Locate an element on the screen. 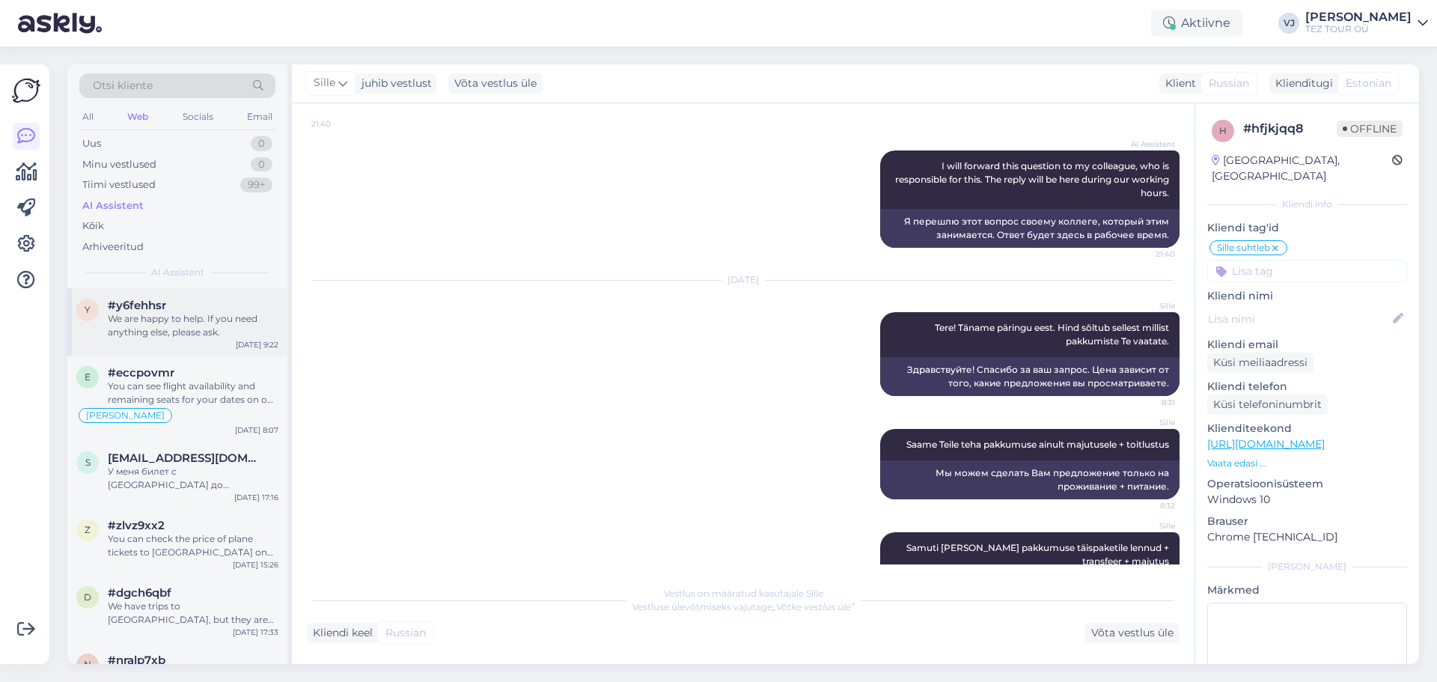 This screenshot has height=682, width=1437. div: Kõik is located at coordinates (93, 226).